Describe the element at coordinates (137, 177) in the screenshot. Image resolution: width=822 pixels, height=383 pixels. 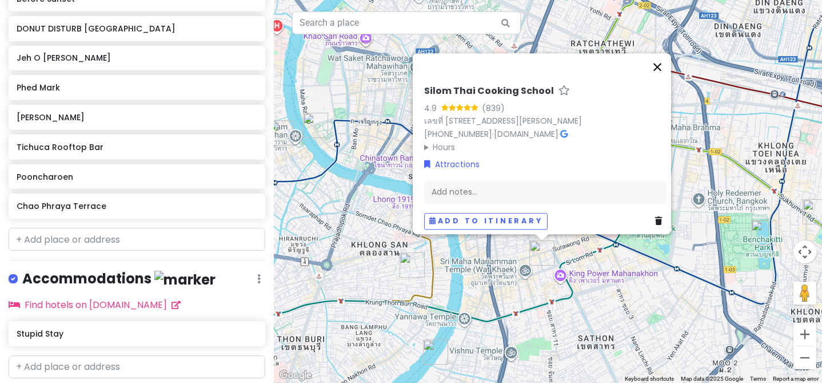
I see `h6: Pooncharoen` at that location.